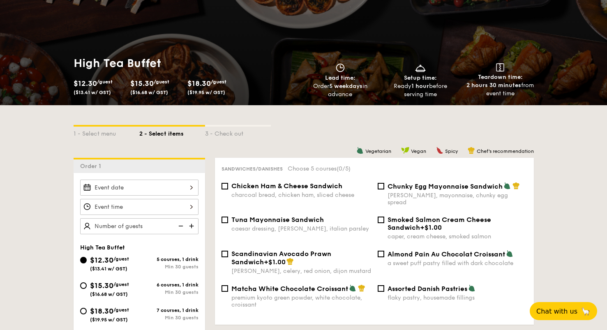  What do you see at coordinates (381, 289) in the screenshot?
I see `input: Assorted Danish Pastriesflaky pastry, housemade fillings` at bounding box center [381, 289].